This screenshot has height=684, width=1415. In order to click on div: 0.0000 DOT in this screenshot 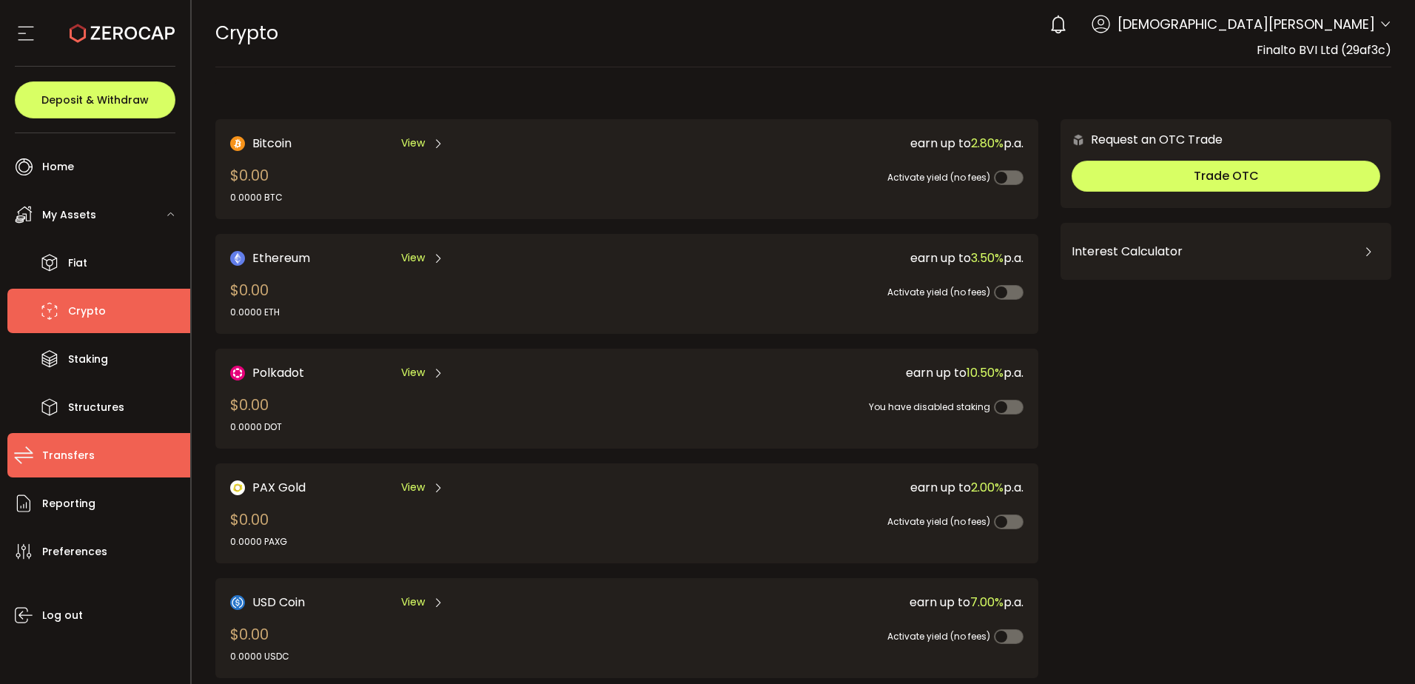, I will do `click(256, 427)`.